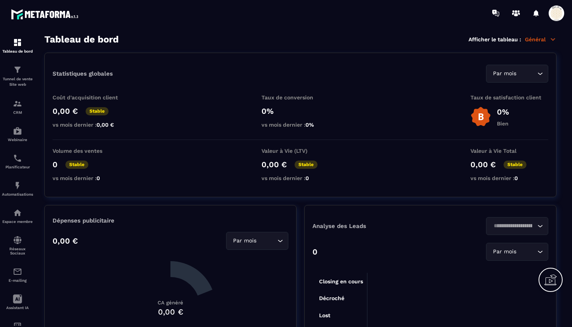  What do you see at coordinates (18, 251) in the screenshot?
I see `p: Réseaux Sociaux` at bounding box center [18, 251].